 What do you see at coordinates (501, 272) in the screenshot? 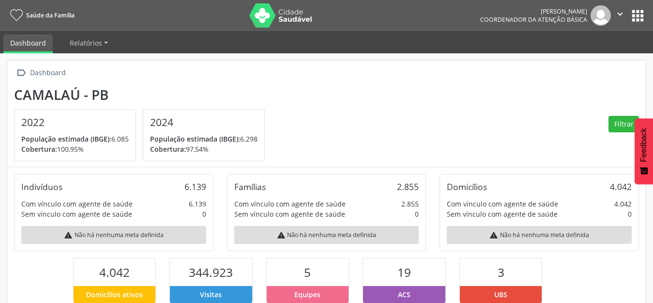
I see `span: 3` at bounding box center [501, 272].